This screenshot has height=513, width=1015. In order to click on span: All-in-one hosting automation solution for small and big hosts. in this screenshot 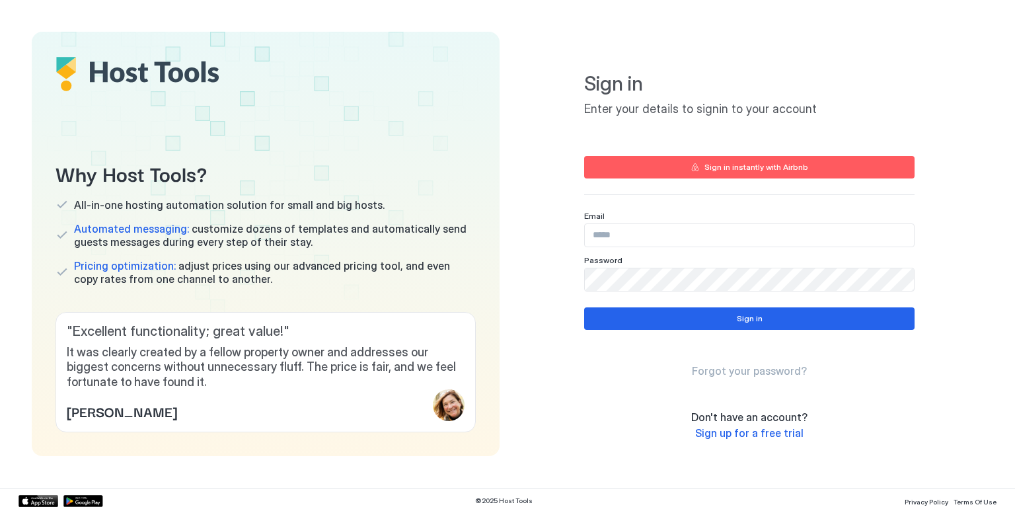, I will do `click(229, 205)`.